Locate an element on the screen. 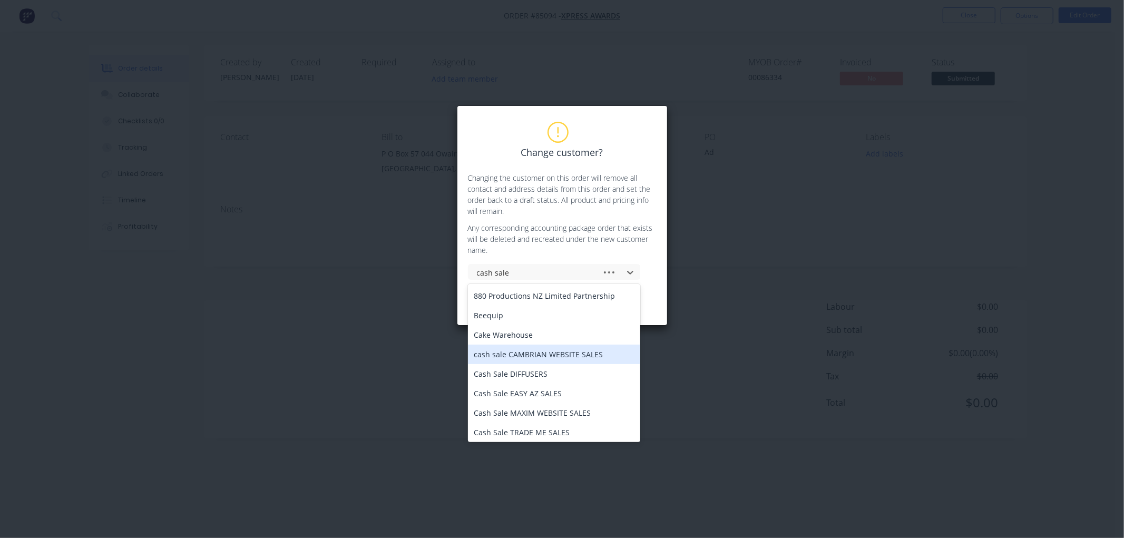 The height and width of the screenshot is (538, 1124). div: Cash Sale EASY AZ SALES is located at coordinates (554, 393).